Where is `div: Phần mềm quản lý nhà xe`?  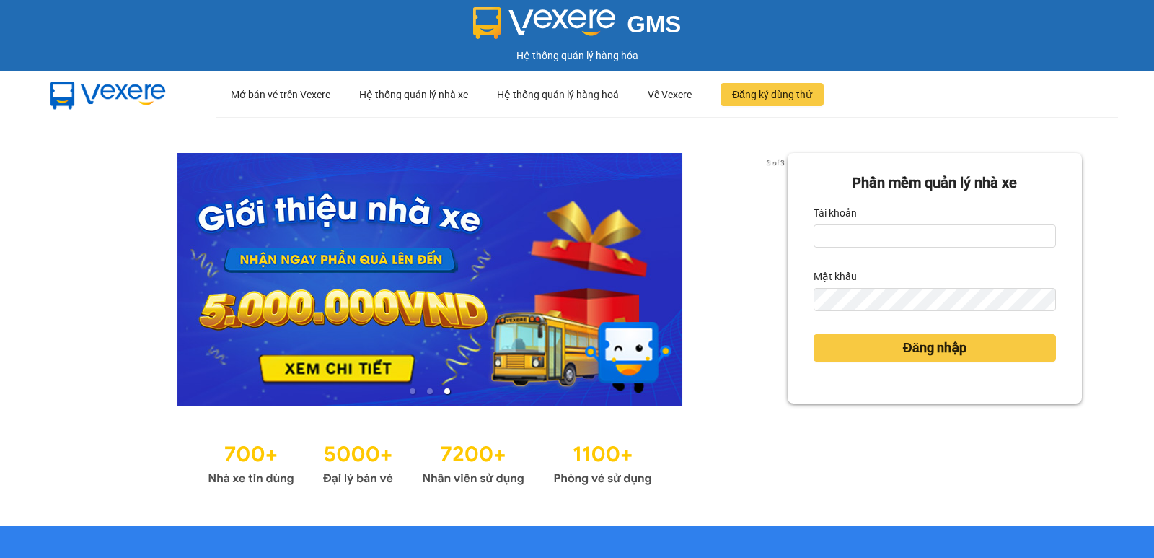 div: Phần mềm quản lý nhà xe is located at coordinates (935, 183).